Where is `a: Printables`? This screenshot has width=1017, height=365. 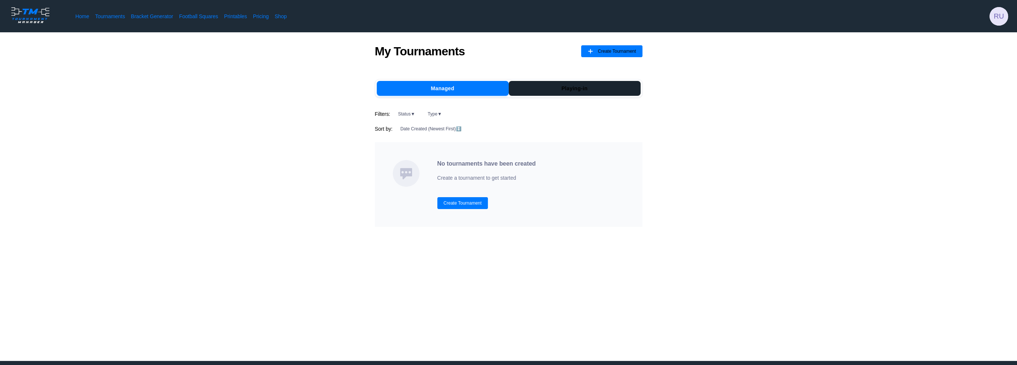 a: Printables is located at coordinates (236, 16).